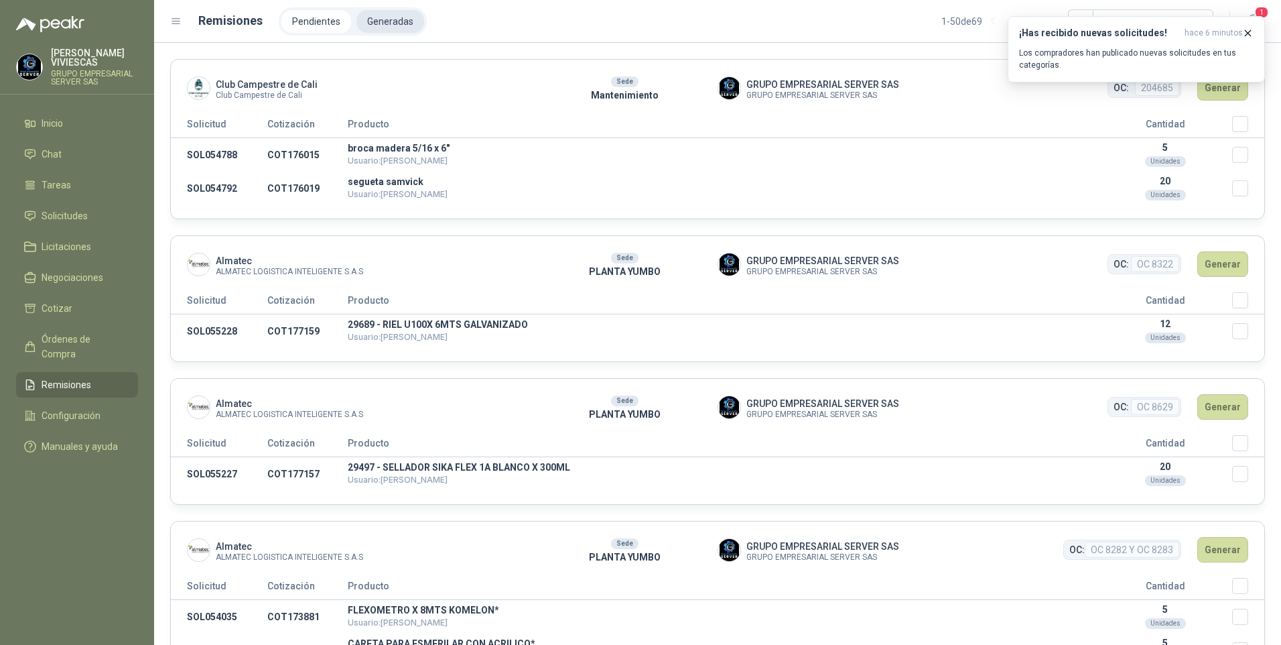  What do you see at coordinates (77, 154) in the screenshot?
I see `a: Chat` at bounding box center [77, 154].